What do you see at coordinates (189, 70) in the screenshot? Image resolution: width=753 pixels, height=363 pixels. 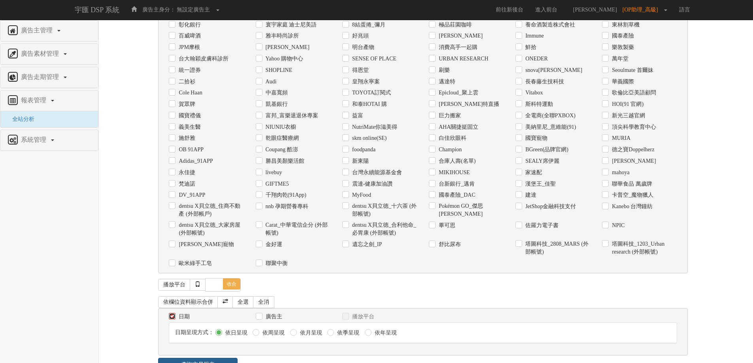 I see `label: 統一證券` at bounding box center [189, 70].